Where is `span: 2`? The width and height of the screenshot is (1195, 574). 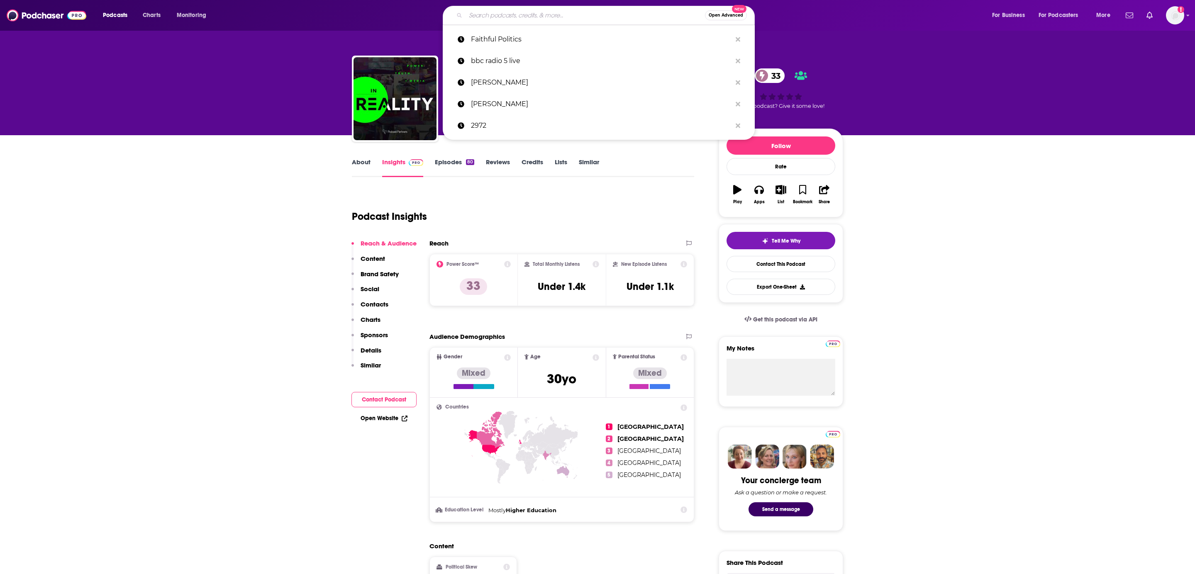 span: 2 is located at coordinates (609, 439).